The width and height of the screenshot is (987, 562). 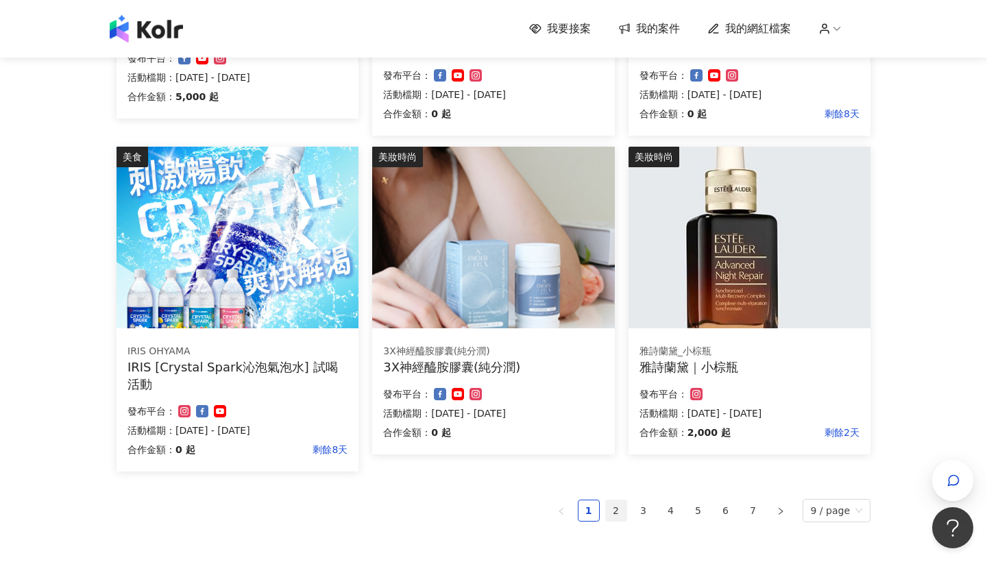 I want to click on span: right, so click(x=781, y=511).